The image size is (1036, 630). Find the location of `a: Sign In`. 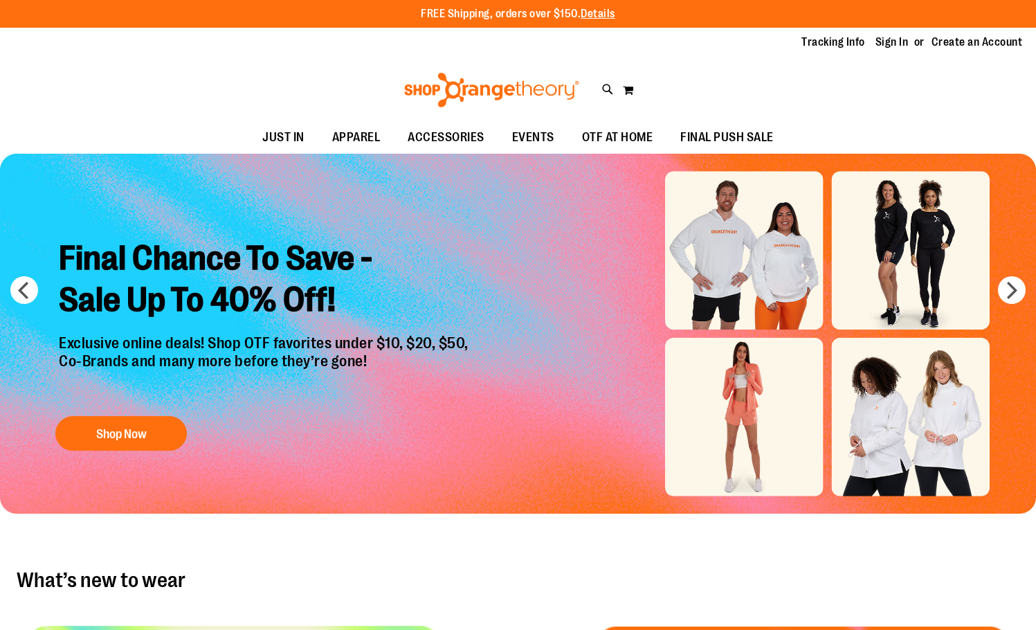

a: Sign In is located at coordinates (892, 42).